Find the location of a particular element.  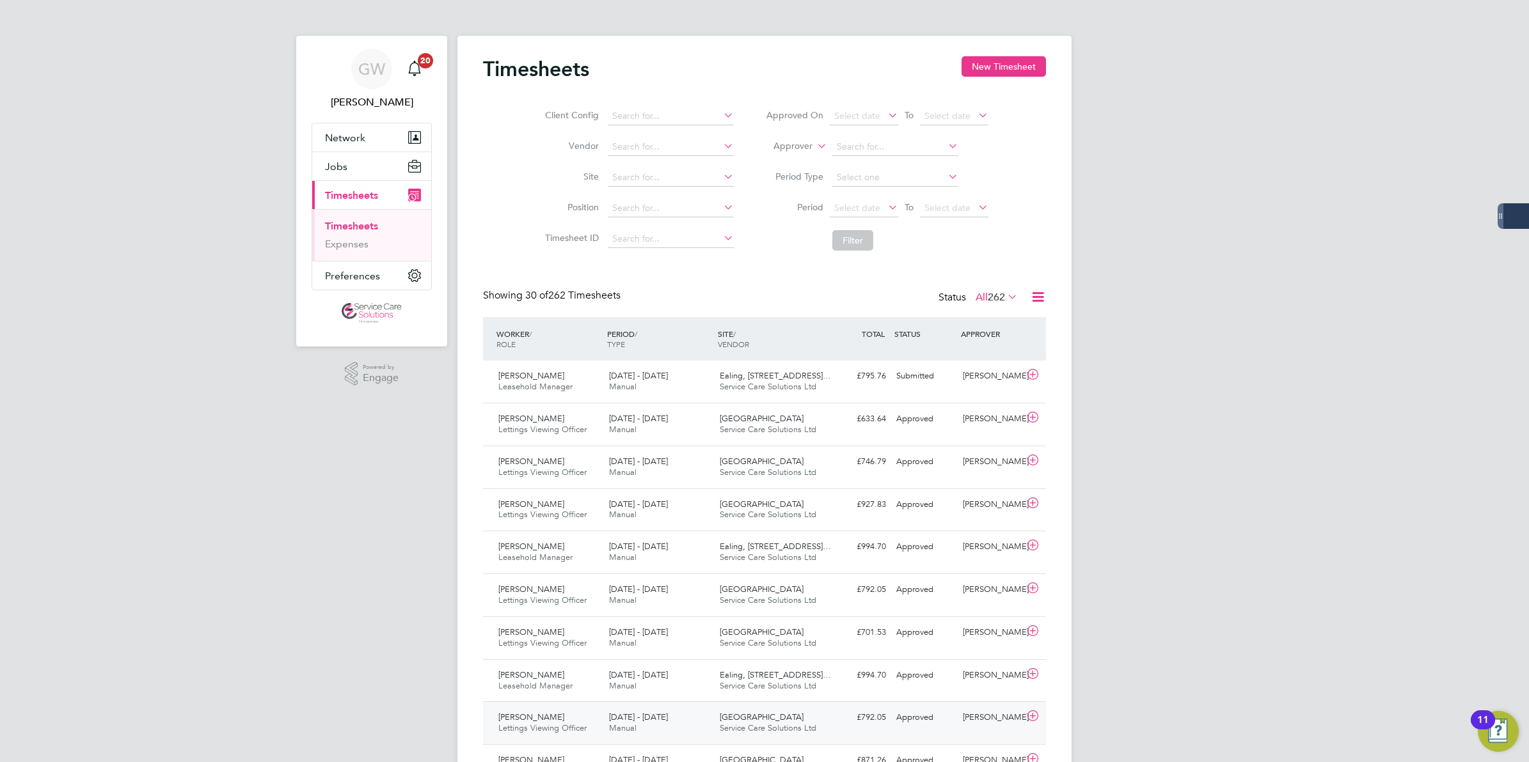

label: All is located at coordinates (997, 297).